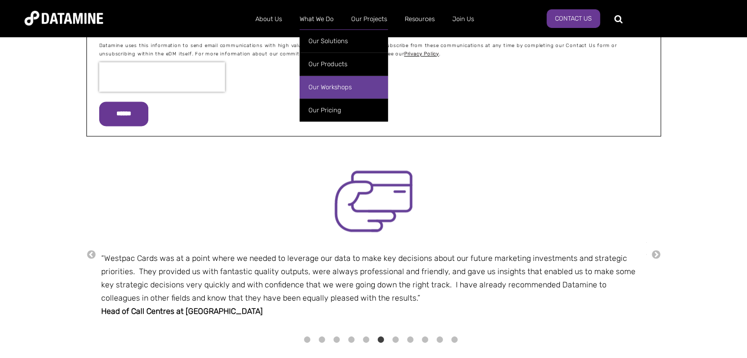  Describe the element at coordinates (344, 110) in the screenshot. I see `a: Our Pricing` at that location.